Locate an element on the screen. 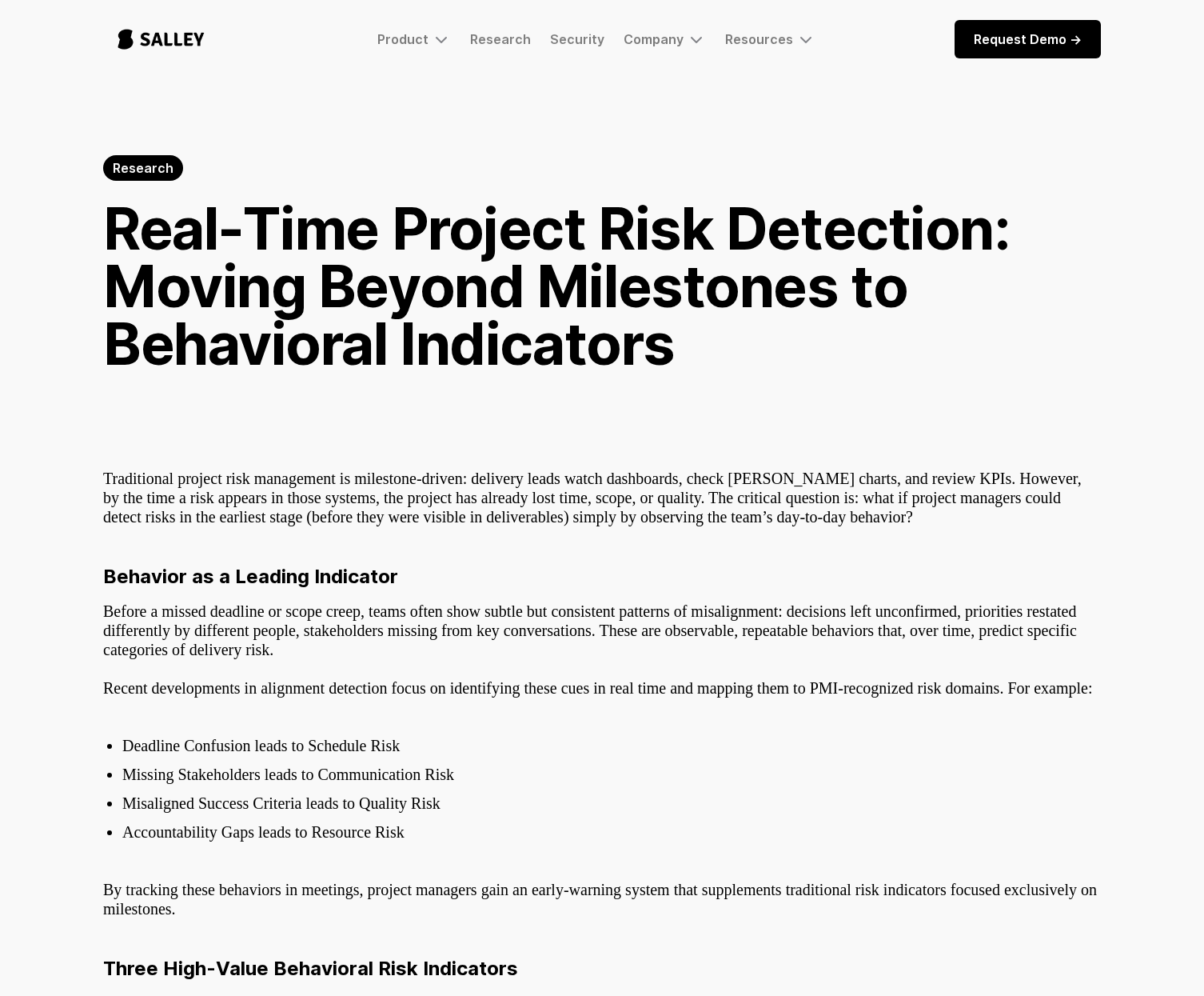 This screenshot has width=1204, height=996. h1: Real-Time Project Risk Detection: Moving Beyond Milestones to Behavioral Indicators is located at coordinates (602, 286).